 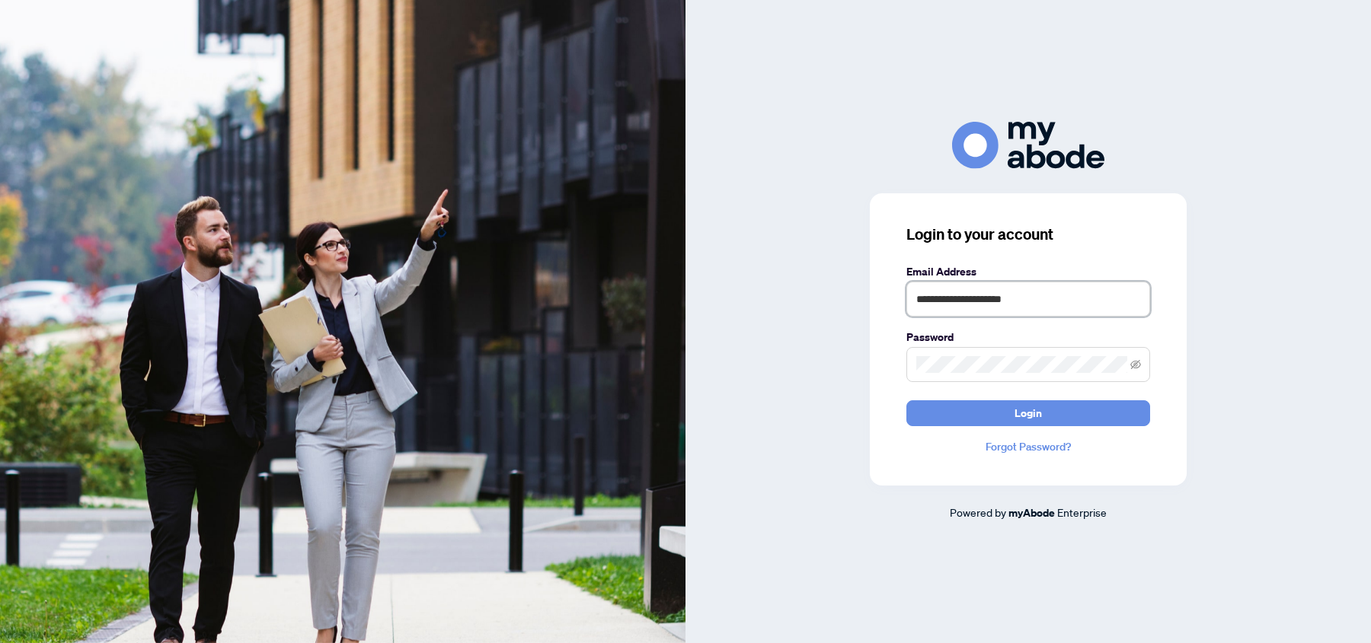 I want to click on h3: Login to your account, so click(x=1028, y=235).